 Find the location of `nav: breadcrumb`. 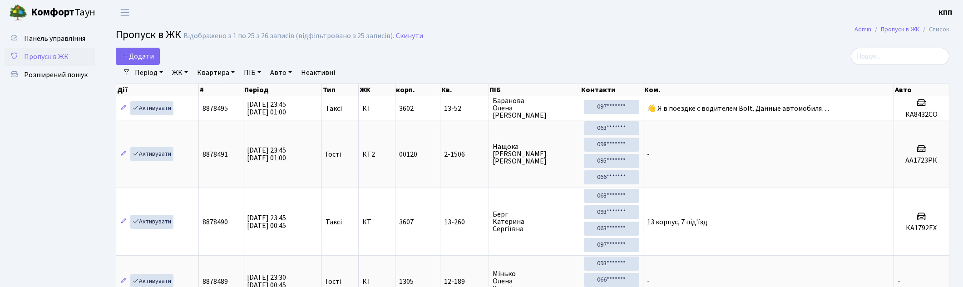

nav: breadcrumb is located at coordinates (902, 30).